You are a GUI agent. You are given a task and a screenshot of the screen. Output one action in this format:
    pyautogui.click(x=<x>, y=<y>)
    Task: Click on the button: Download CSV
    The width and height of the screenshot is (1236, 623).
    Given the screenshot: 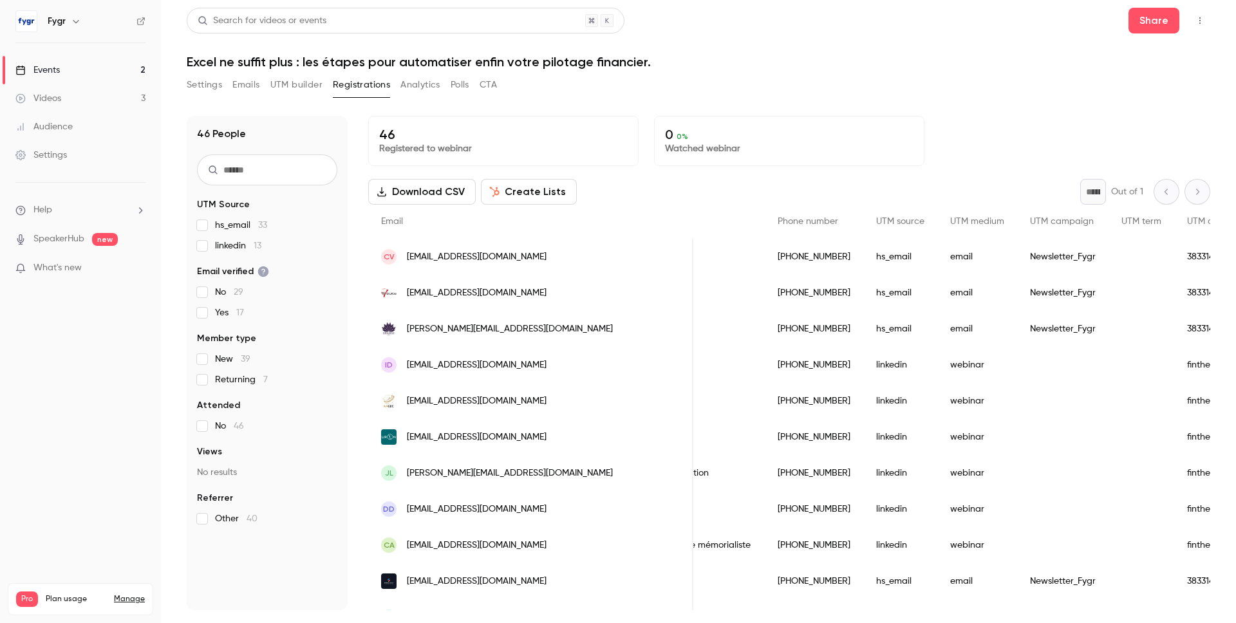 What is the action you would take?
    pyautogui.click(x=422, y=192)
    